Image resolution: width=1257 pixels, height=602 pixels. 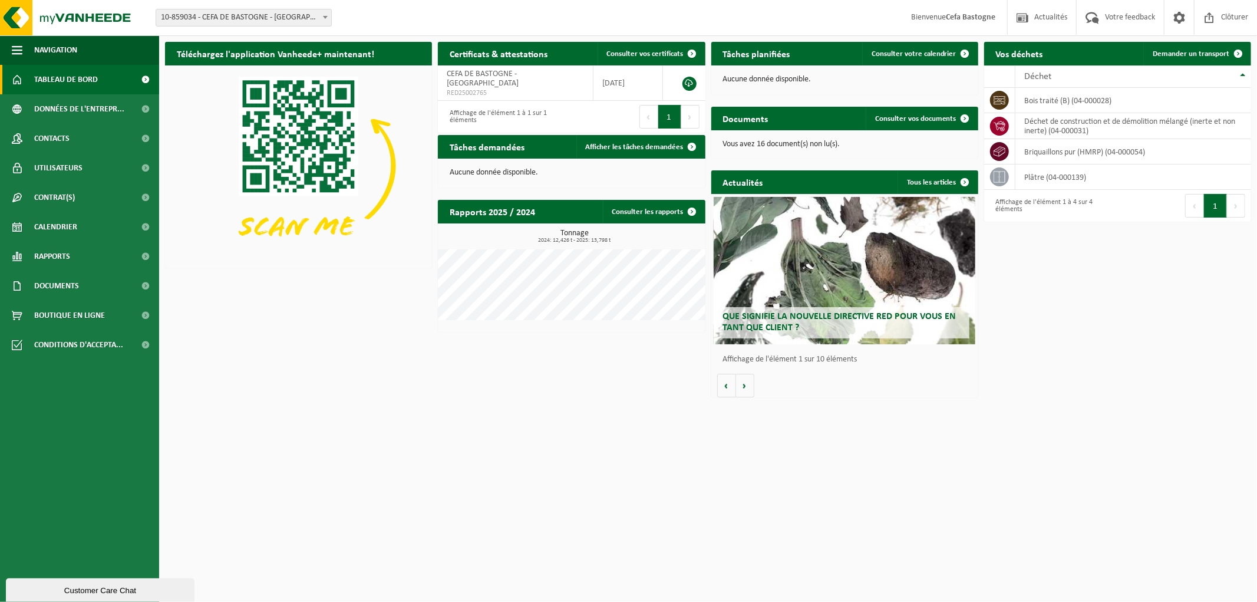 I want to click on a: Consulter vos documents, so click(x=921, y=118).